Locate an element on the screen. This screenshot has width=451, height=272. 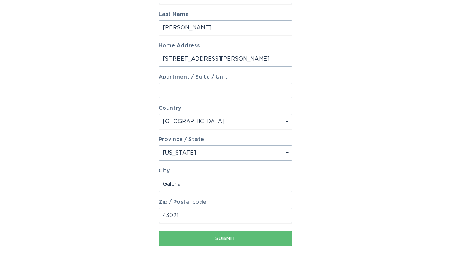
label: Province / State is located at coordinates (181, 140).